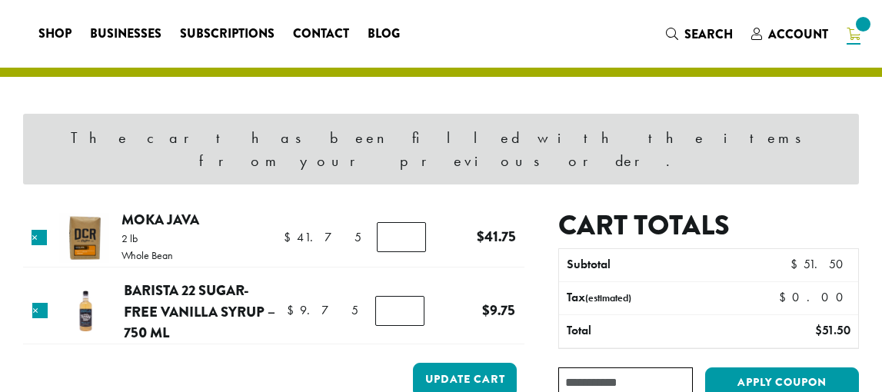  Describe the element at coordinates (649, 265) in the screenshot. I see `th: Subtotal` at that location.